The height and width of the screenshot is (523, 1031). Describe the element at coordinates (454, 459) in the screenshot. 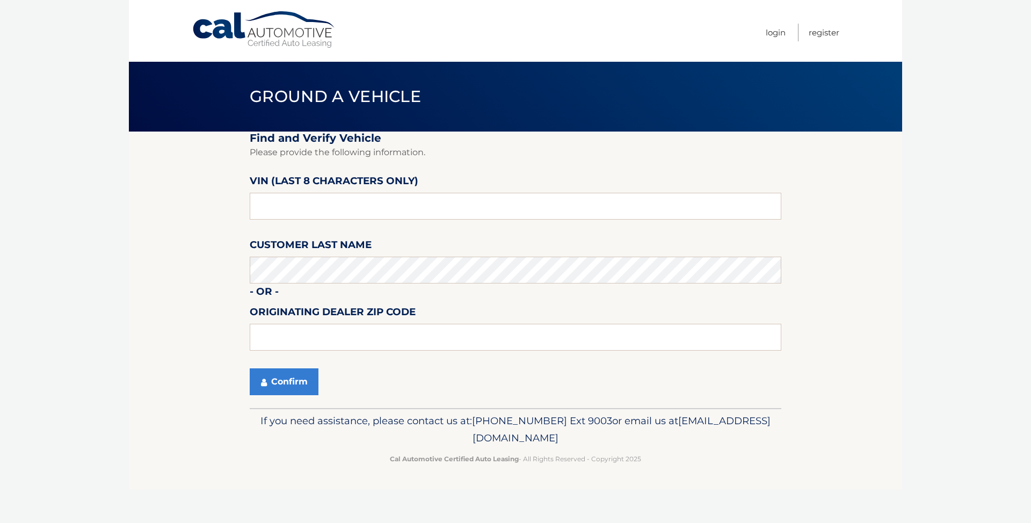

I see `strong: Cal Automotive Certified Auto Leasing` at that location.